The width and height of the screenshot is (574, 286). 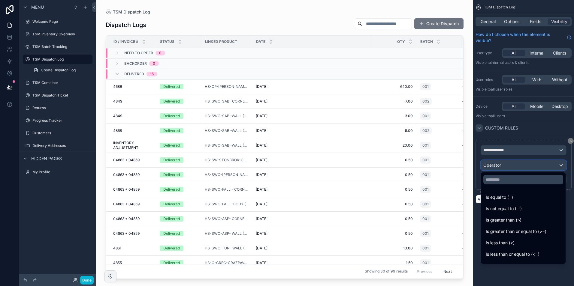 What do you see at coordinates (260, 42) in the screenshot?
I see `span: Date` at bounding box center [260, 42].